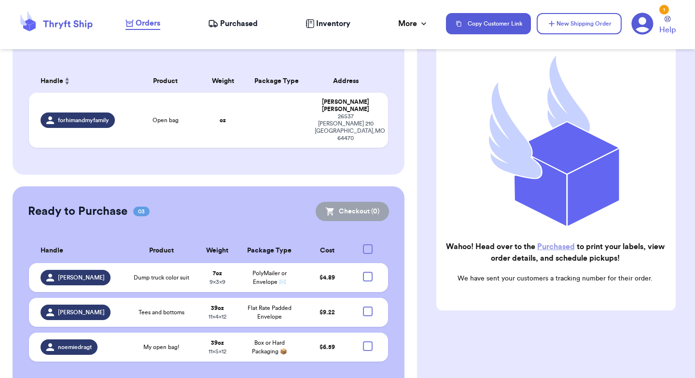 This screenshot has width=695, height=378. Describe the element at coordinates (67, 81) in the screenshot. I see `button: Sort ascending` at that location.